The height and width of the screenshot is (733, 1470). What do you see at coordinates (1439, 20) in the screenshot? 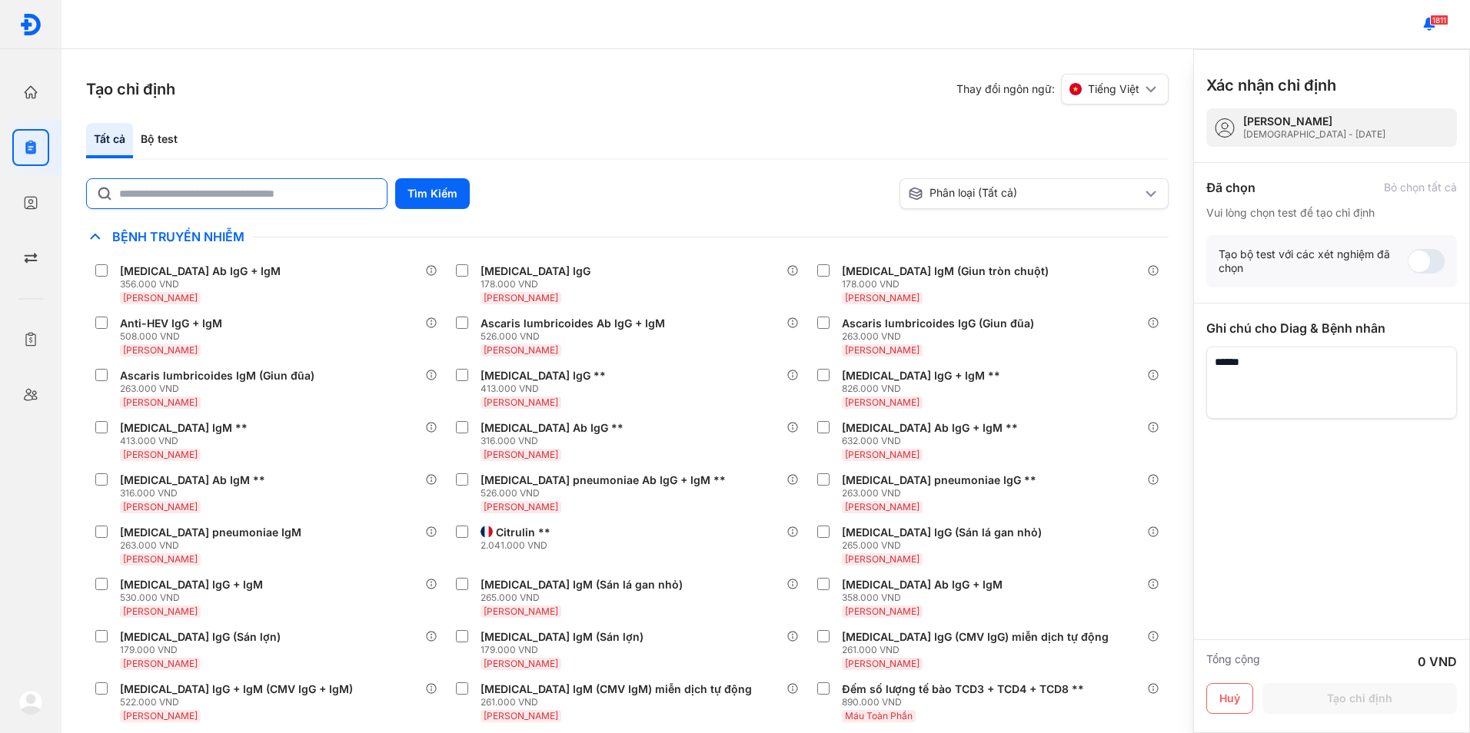
I see `span: 1811` at bounding box center [1439, 20].